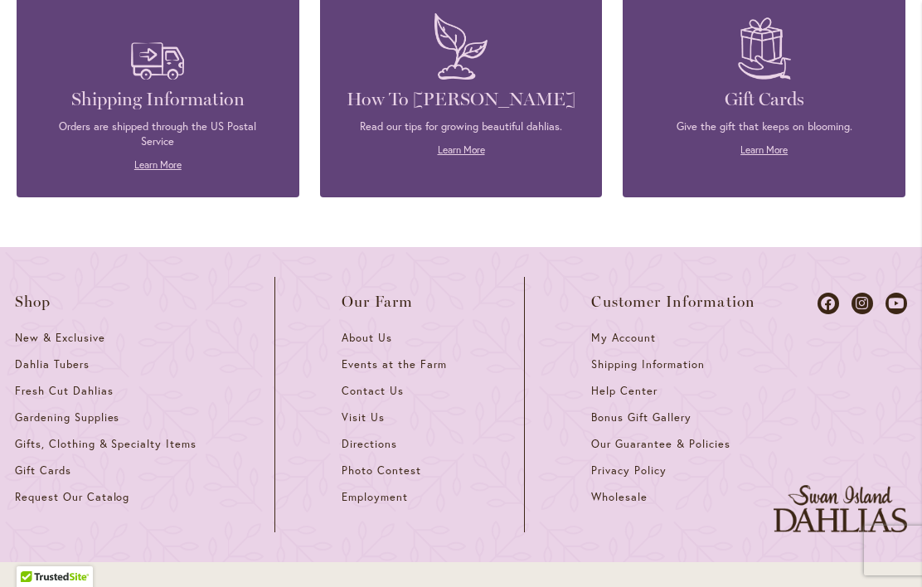 The image size is (922, 587). Describe the element at coordinates (619, 496) in the screenshot. I see `span: Wholesale` at that location.